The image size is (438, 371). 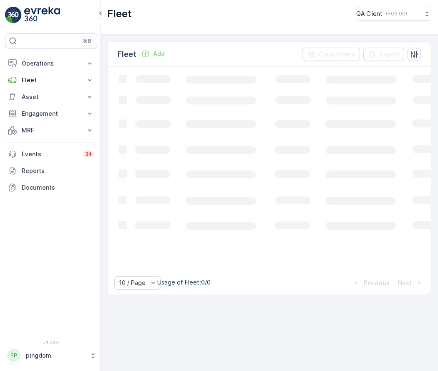 I want to click on button: MRF, so click(x=51, y=130).